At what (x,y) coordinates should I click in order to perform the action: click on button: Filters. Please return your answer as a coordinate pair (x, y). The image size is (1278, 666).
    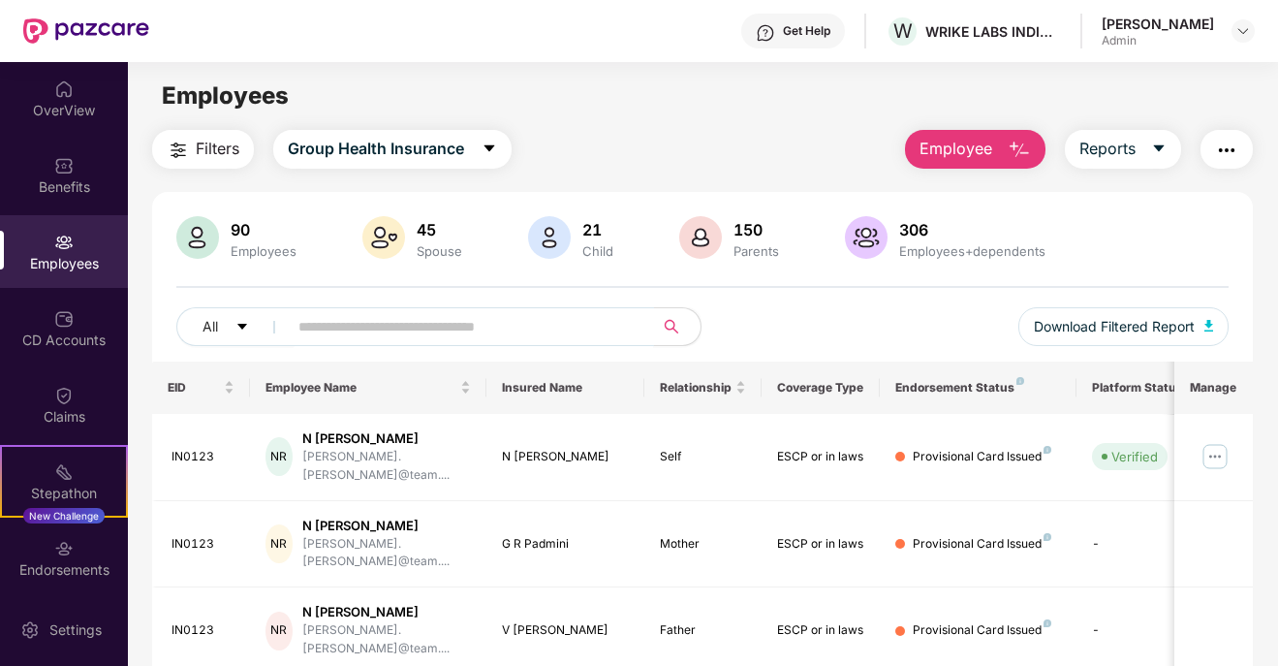
    Looking at the image, I should click on (203, 149).